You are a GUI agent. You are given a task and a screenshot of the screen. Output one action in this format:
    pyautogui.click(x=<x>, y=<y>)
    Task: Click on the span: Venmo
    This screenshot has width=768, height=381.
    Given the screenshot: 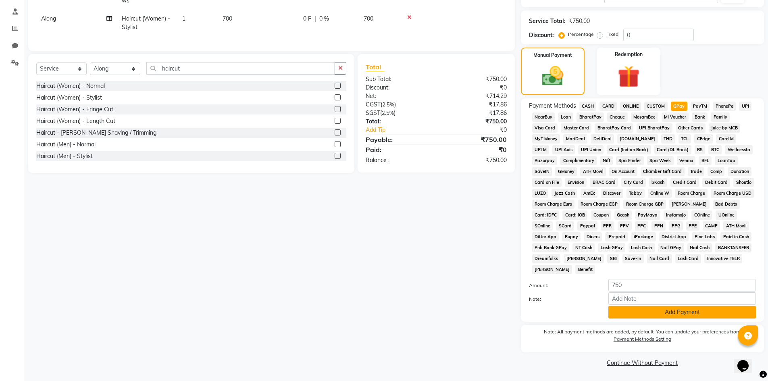 What is the action you would take?
    pyautogui.click(x=686, y=161)
    